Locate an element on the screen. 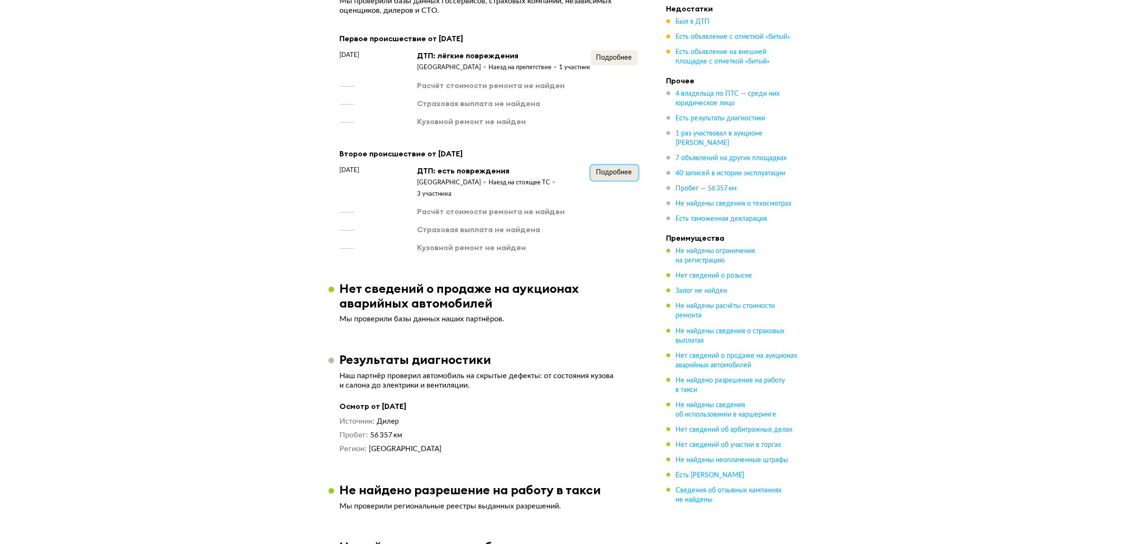 This screenshot has width=1127, height=544. span: Не найдены ограничения на регистрацию is located at coordinates (716, 256).